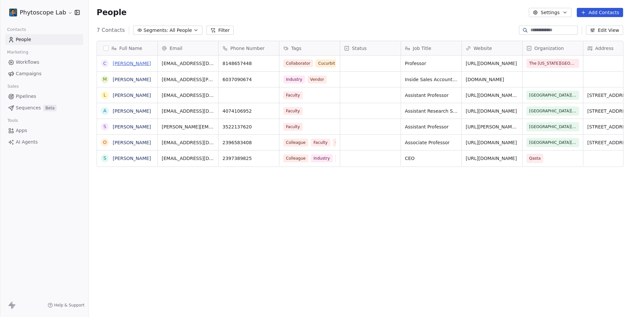  Describe the element at coordinates (28, 62) in the screenshot. I see `span: Workflows` at that location.